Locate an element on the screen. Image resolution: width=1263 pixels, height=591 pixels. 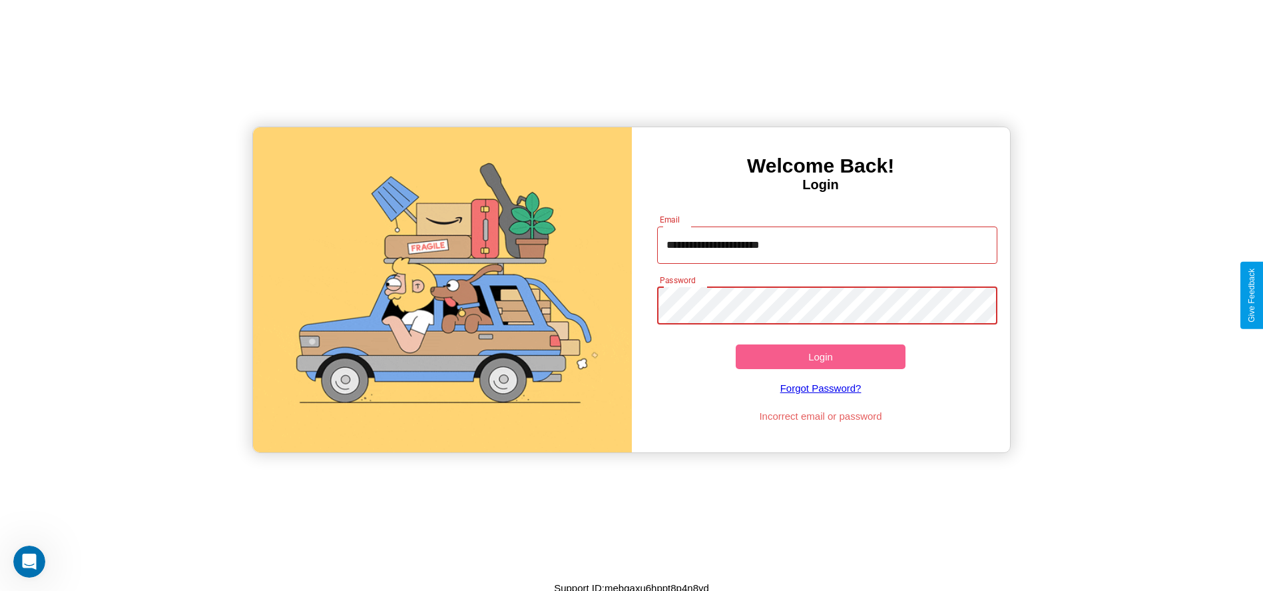
h4: Login is located at coordinates (821, 184).